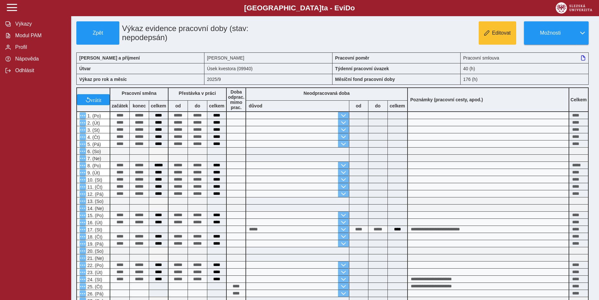 The image size is (599, 300). What do you see at coordinates (93, 151) in the screenshot?
I see `span: 6. (So)` at bounding box center [93, 151].